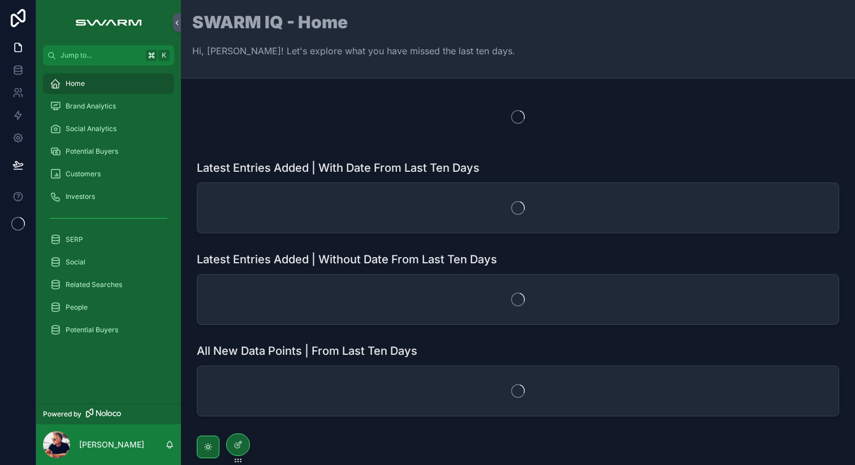 This screenshot has height=465, width=855. What do you see at coordinates (109, 414) in the screenshot?
I see `a: Powered by` at bounding box center [109, 414].